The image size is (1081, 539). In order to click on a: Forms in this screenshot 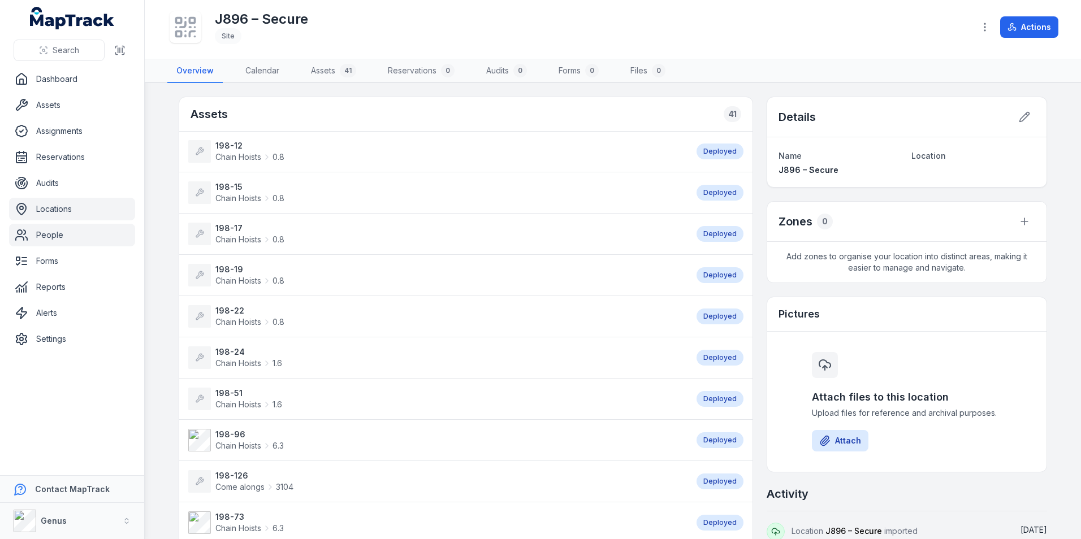, I will do `click(72, 261)`.